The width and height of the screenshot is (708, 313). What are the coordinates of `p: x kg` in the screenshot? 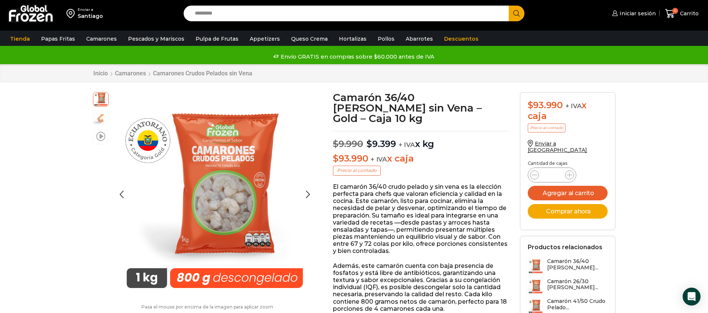 It's located at (421, 140).